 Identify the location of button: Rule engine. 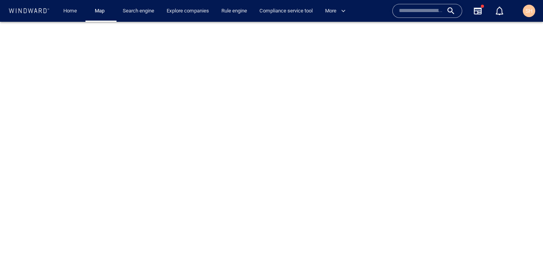
(234, 11).